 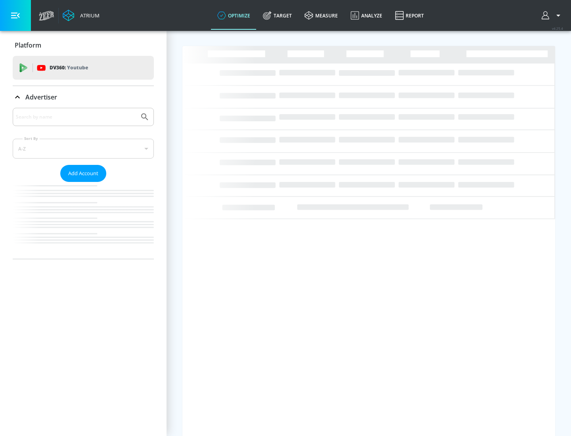 What do you see at coordinates (83, 68) in the screenshot?
I see `div: DV360: Youtube` at bounding box center [83, 68].